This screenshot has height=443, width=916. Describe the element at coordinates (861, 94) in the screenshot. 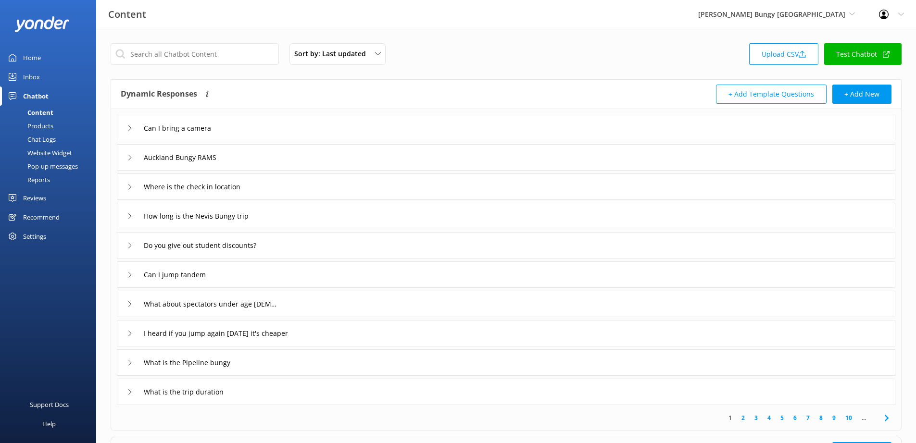

I see `button: + Add New` at that location.